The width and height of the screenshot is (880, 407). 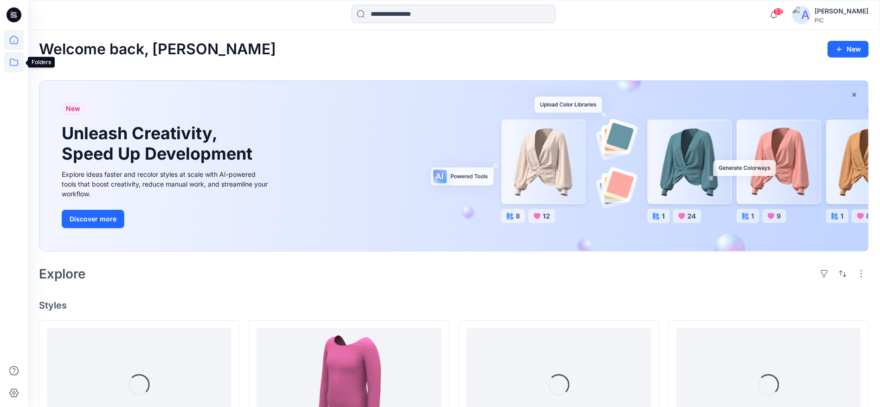 What do you see at coordinates (778, 12) in the screenshot?
I see `span: 53` at bounding box center [778, 12].